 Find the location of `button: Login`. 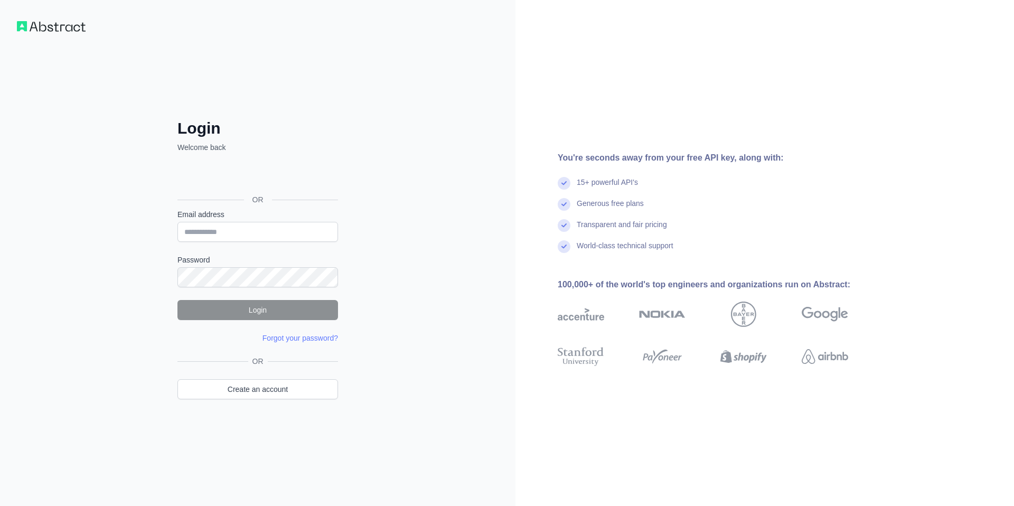

button: Login is located at coordinates (258, 310).